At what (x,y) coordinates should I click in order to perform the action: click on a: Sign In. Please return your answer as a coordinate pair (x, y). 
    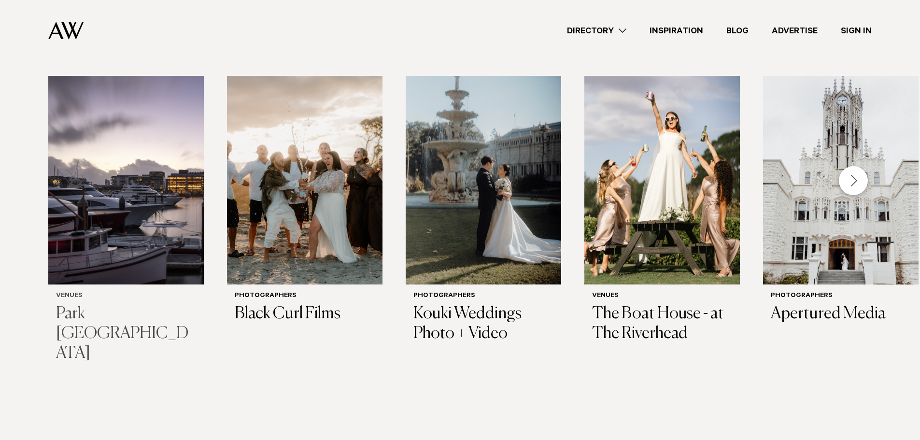
    Looking at the image, I should click on (856, 31).